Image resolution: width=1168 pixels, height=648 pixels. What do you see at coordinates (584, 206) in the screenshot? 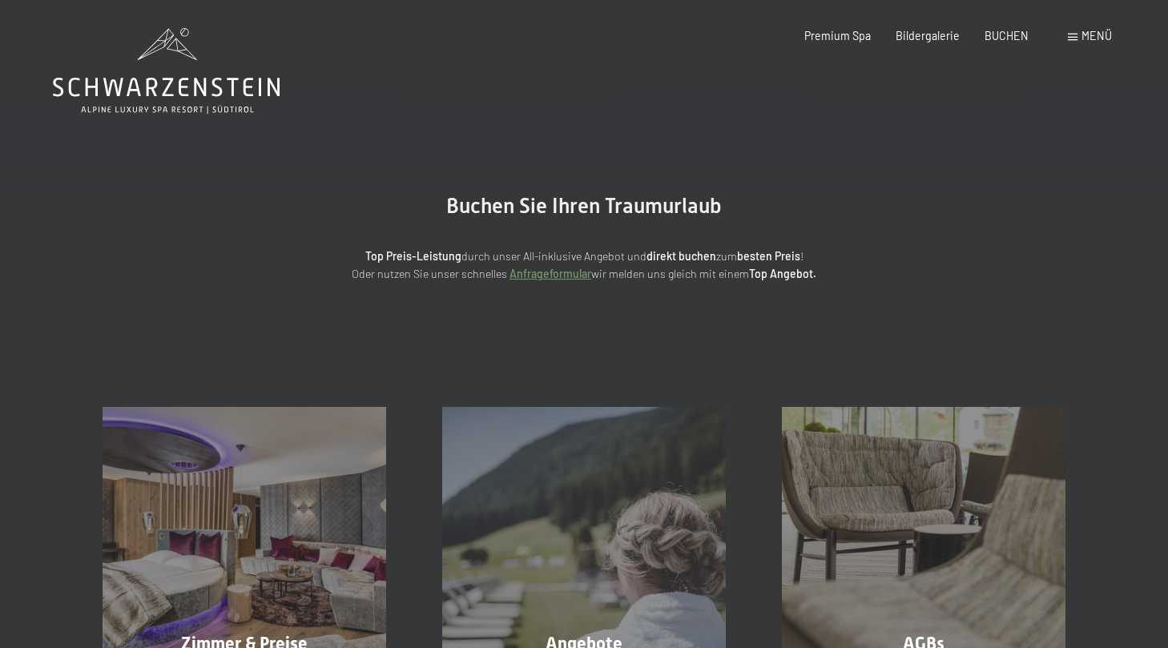
I see `span: Buchen Sie Ihren Traumurlaub` at bounding box center [584, 206].